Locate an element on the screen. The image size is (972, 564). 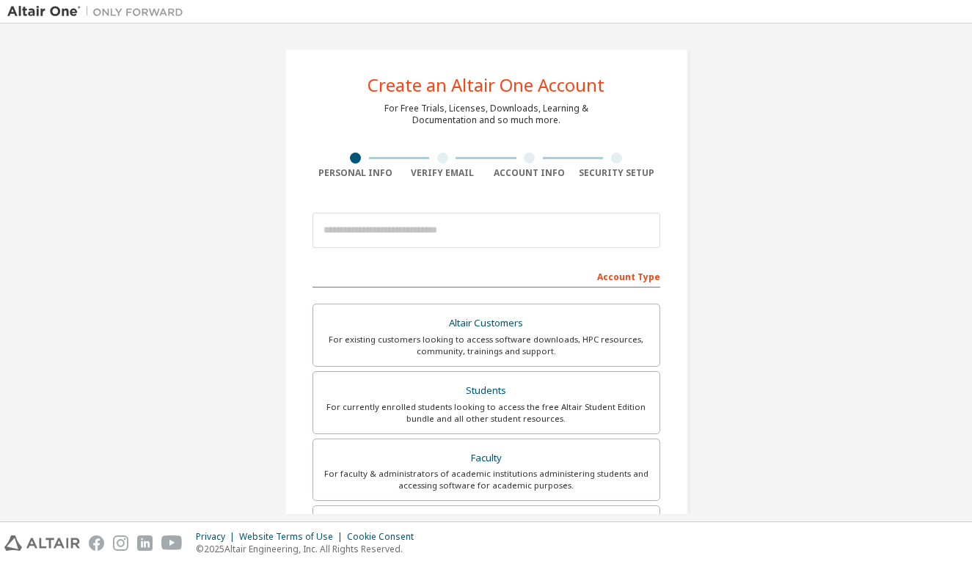
div: Security Setup is located at coordinates (616, 173).